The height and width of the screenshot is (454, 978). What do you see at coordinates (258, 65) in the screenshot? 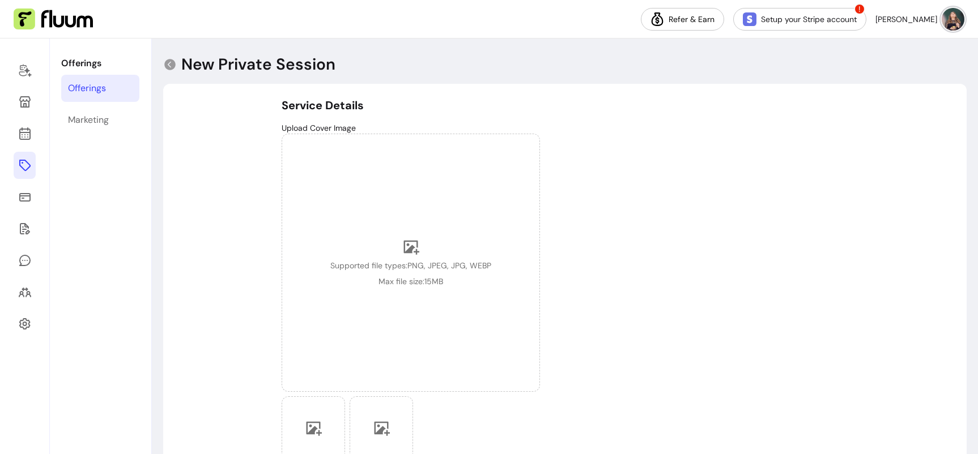
I see `p: New Private Session` at bounding box center [258, 65].